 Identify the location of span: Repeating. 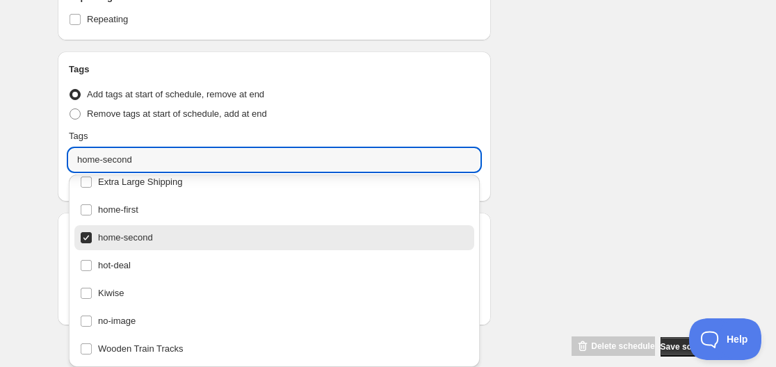
(107, 19).